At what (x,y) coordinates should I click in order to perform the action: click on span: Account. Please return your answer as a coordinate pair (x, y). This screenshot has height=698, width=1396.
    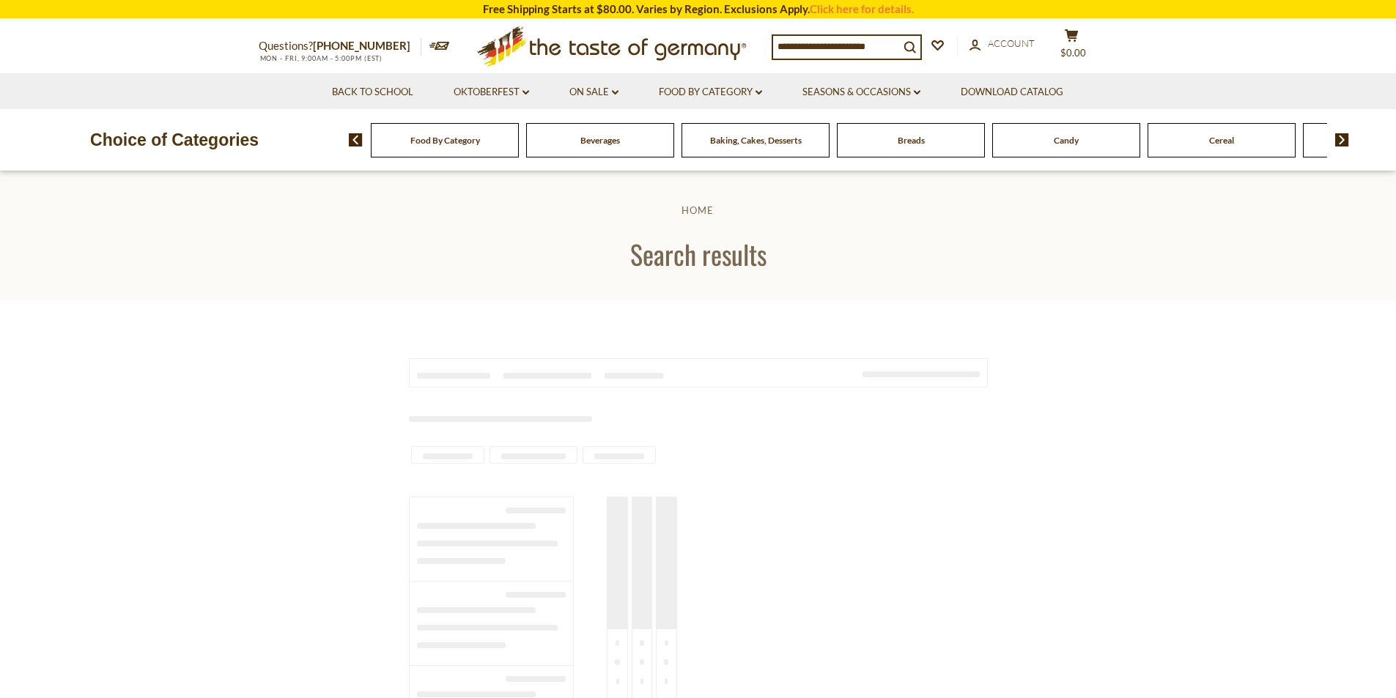
    Looking at the image, I should click on (1011, 43).